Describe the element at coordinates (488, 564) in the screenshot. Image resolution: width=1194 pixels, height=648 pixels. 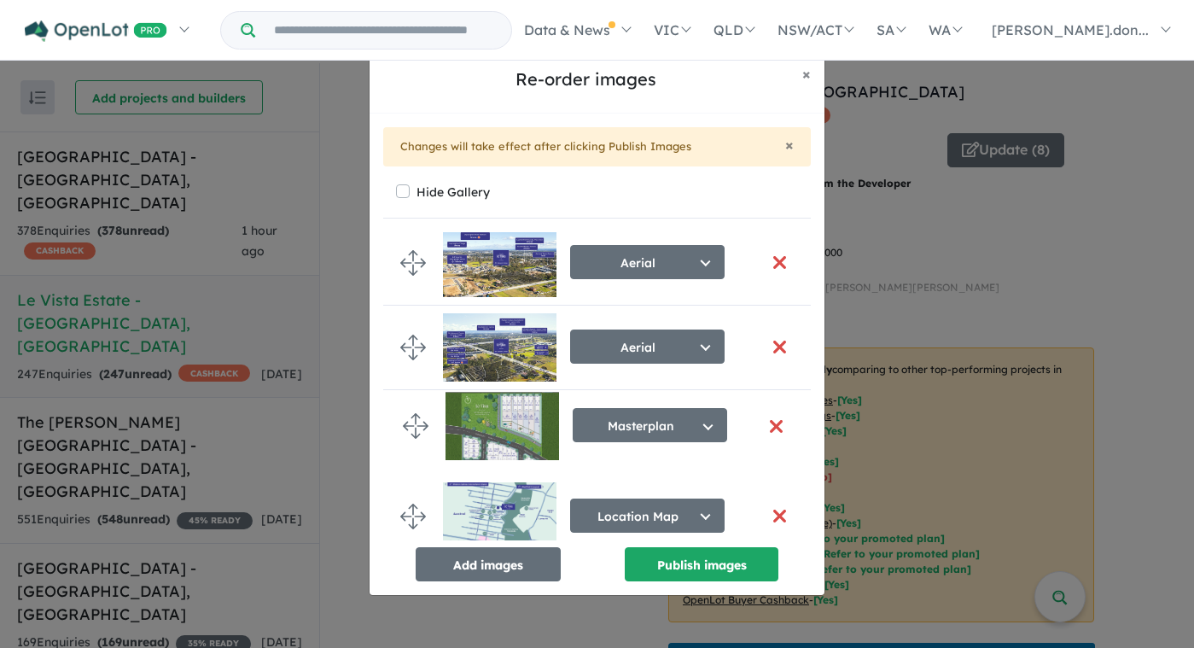
I see `button: Add images` at that location.